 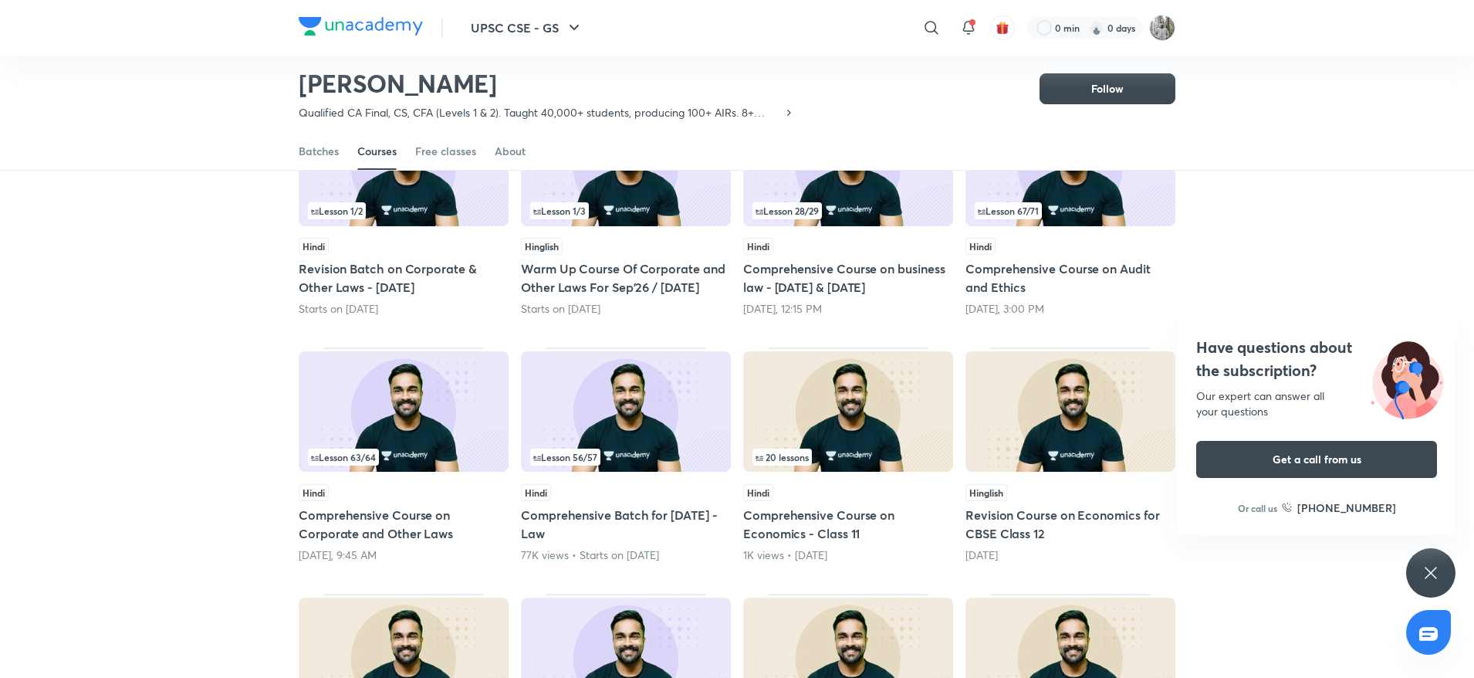 What do you see at coordinates (404, 209) in the screenshot?
I see `div: Revision Batch on Corporate & Other Laws - Nov 2024` at bounding box center [404, 209].